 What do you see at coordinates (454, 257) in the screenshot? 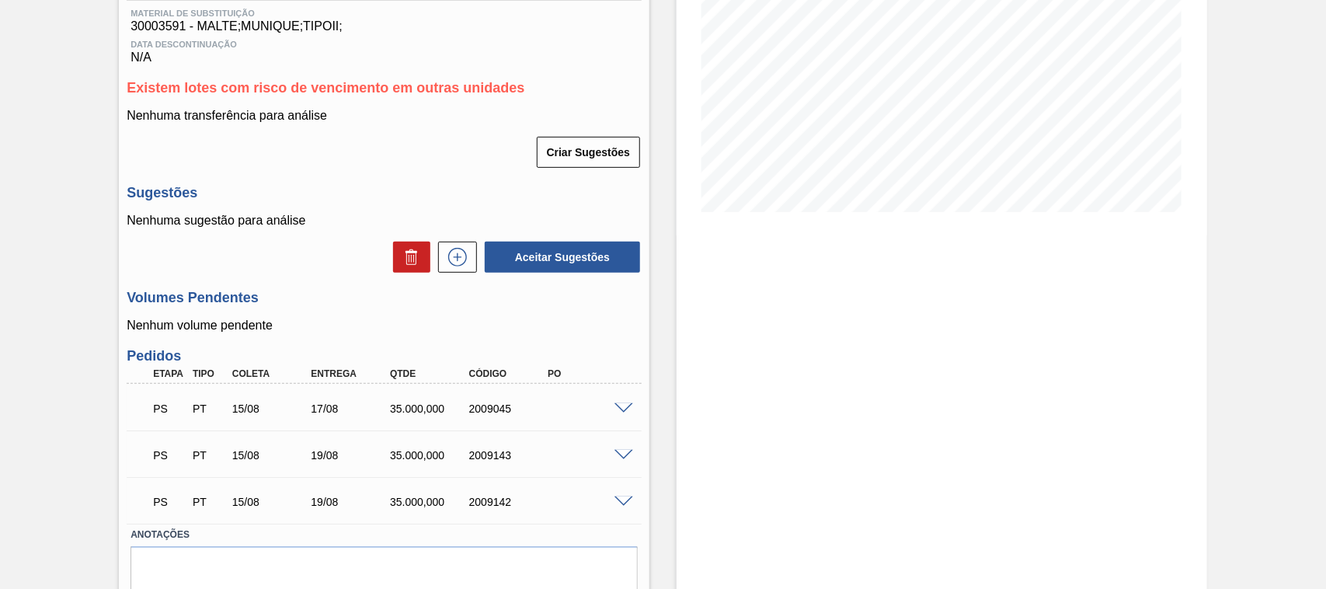
I see `div: Nova sugestão` at bounding box center [454, 257].